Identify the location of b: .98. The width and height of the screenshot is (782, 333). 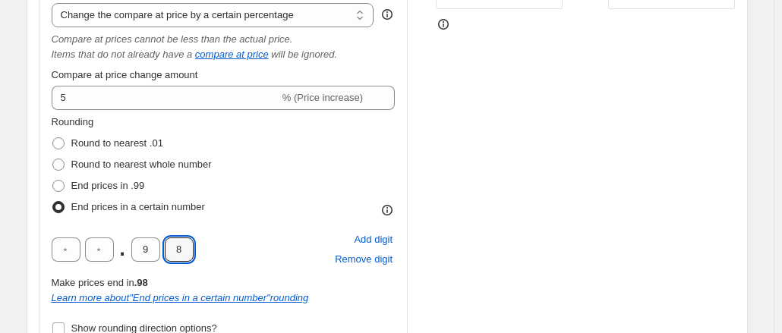
(141, 282).